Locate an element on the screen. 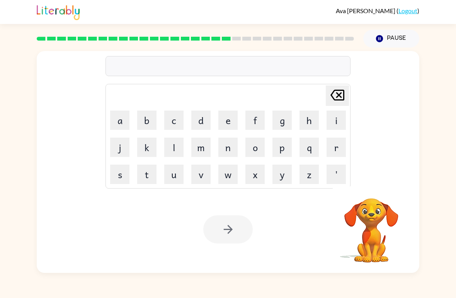 This screenshot has height=298, width=456. img: Literably is located at coordinates (58, 12).